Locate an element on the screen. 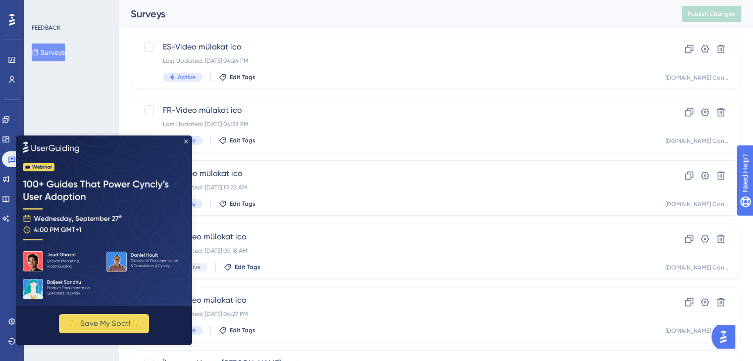  div: Close Preview is located at coordinates (170, 6).